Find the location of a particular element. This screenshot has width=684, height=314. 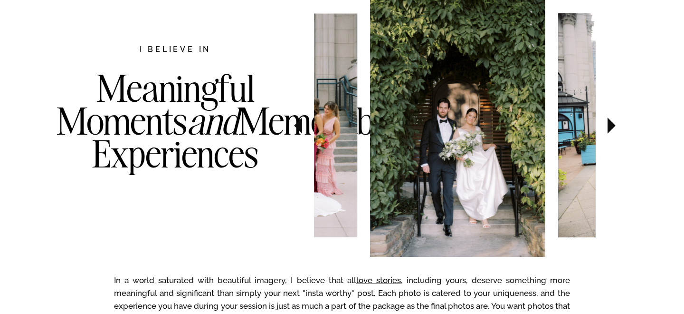

img: Bridesmaids in downtown is located at coordinates (282, 125).